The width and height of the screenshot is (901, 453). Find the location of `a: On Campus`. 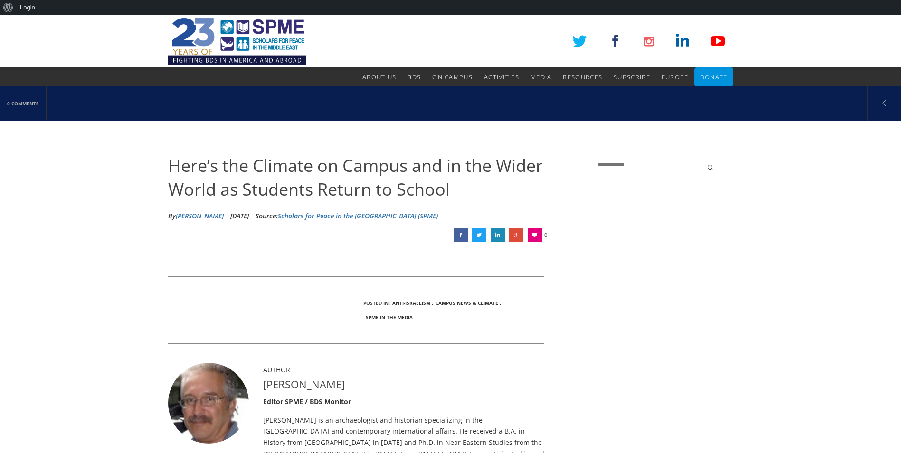

a: On Campus is located at coordinates (452, 77).